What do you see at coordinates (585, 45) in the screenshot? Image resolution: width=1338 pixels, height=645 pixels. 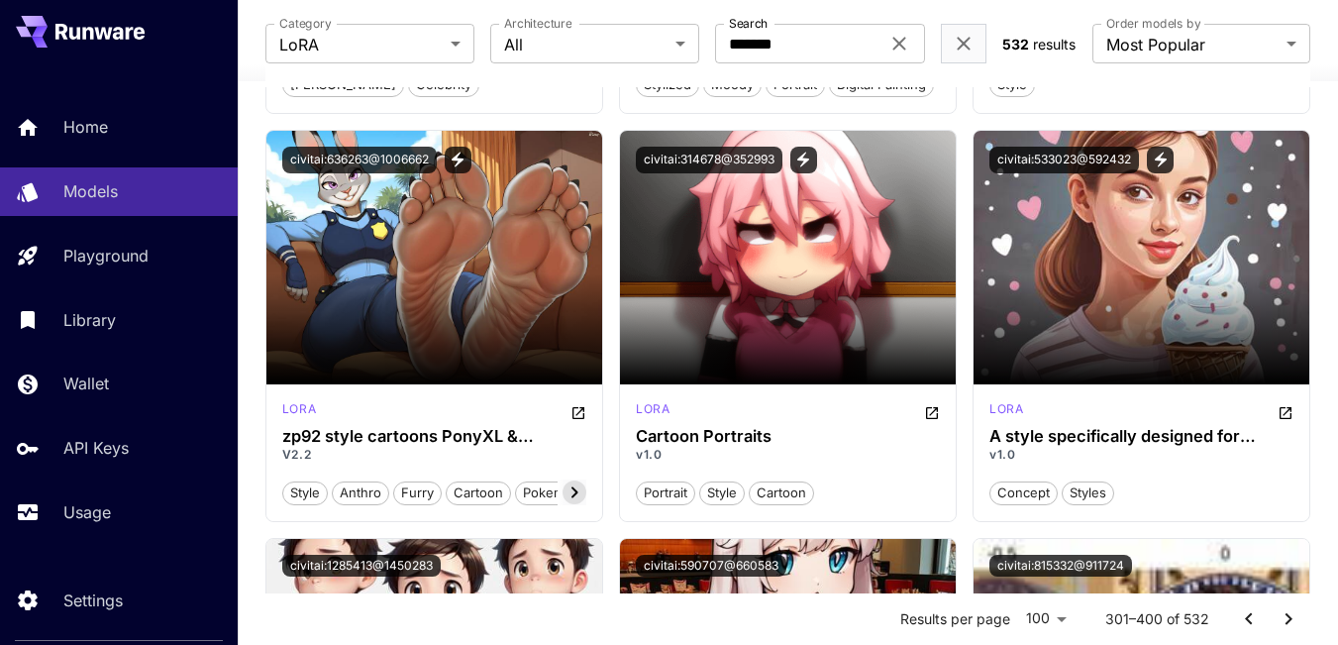 I see `span: All` at bounding box center [585, 45].